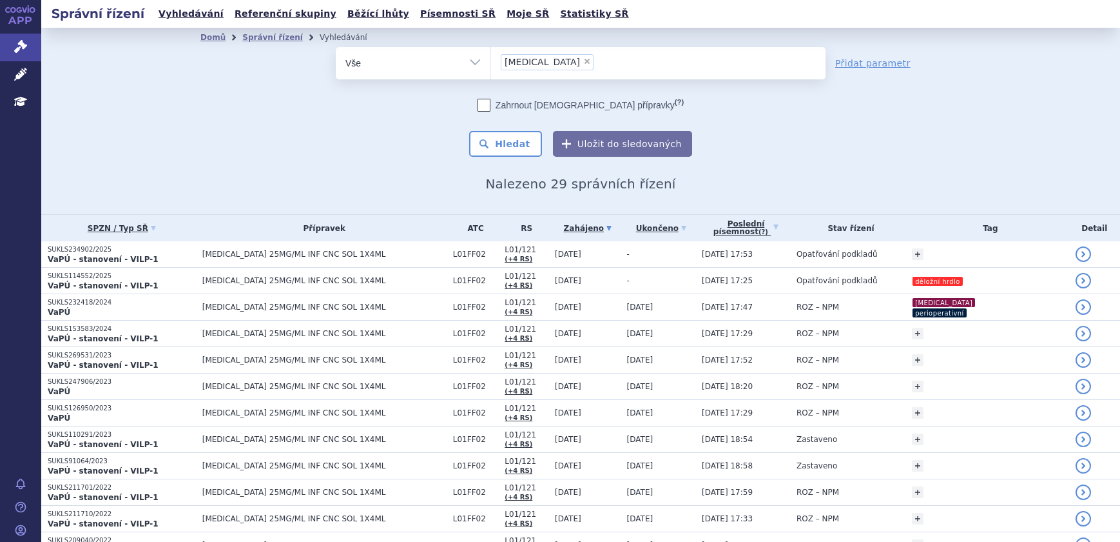 Image resolution: width=1120 pixels, height=542 pixels. Describe the element at coordinates (122, 461) in the screenshot. I see `p: SUKLS91064/2023` at that location.